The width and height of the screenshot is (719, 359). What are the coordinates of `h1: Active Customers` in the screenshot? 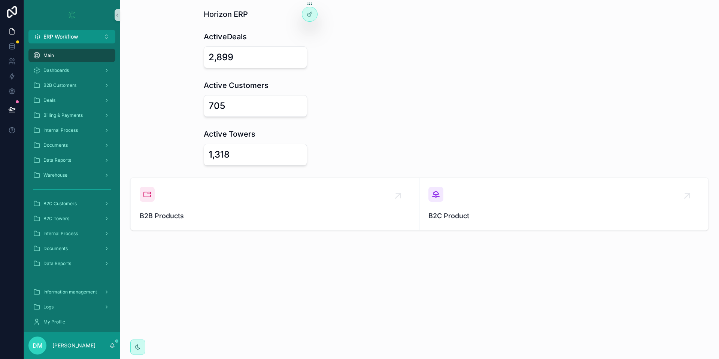 It's located at (236, 85).